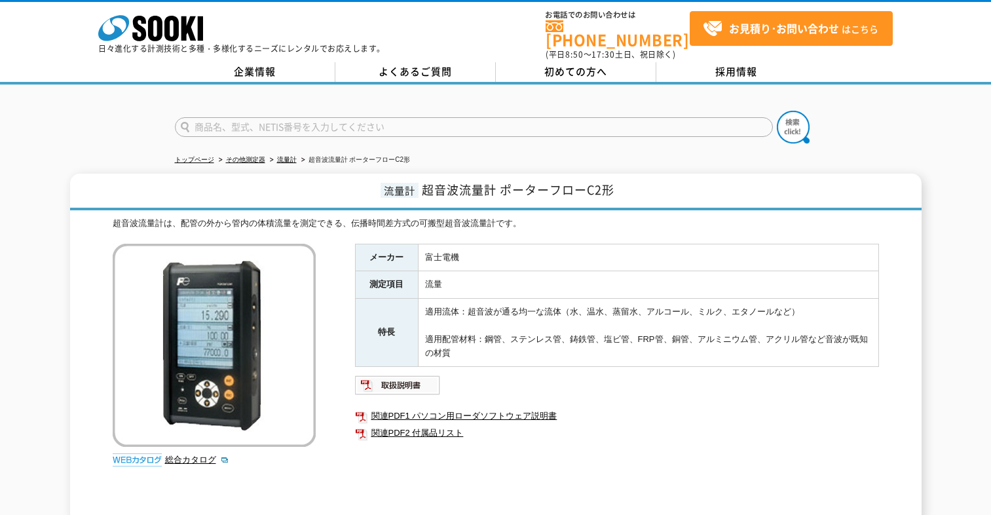 The image size is (991, 515). I want to click on span: お電話でのお問い合わせは, so click(617, 15).